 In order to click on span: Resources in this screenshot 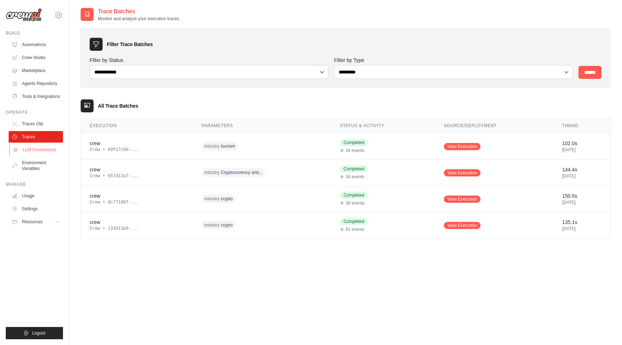, I will do `click(32, 222)`.